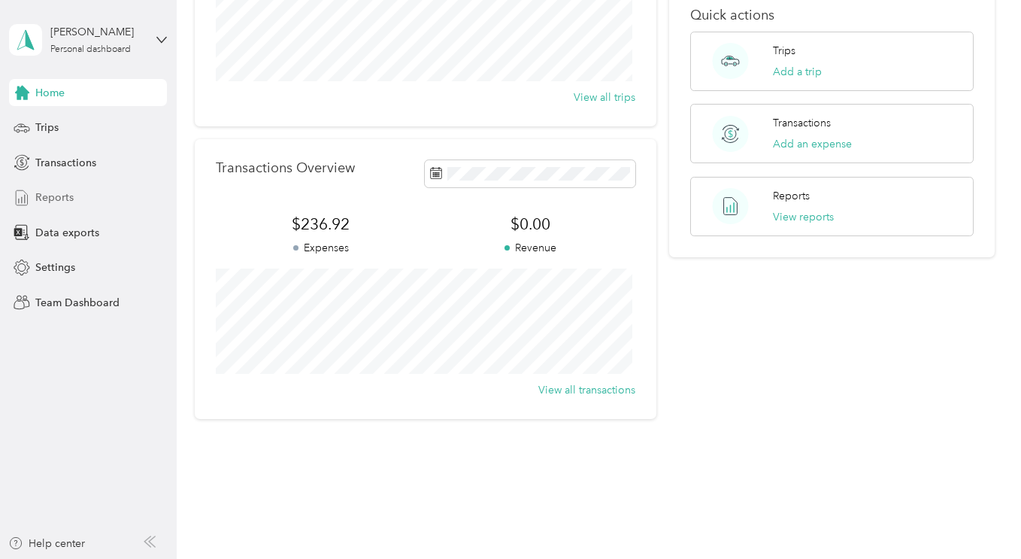 This screenshot has height=559, width=1021. What do you see at coordinates (797, 71) in the screenshot?
I see `button: Add a trip` at bounding box center [797, 71].